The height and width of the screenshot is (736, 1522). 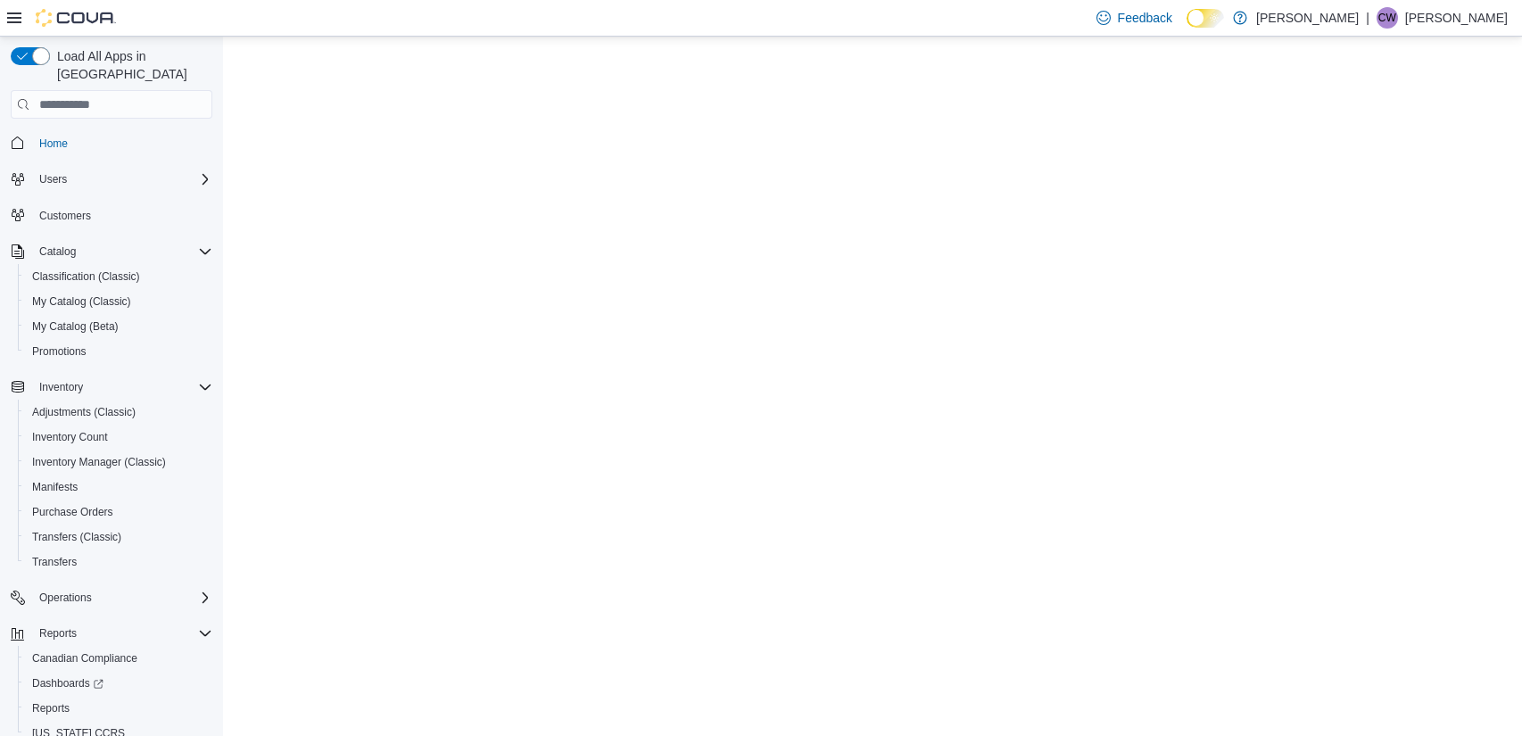 I want to click on button: Promotions, so click(x=119, y=352).